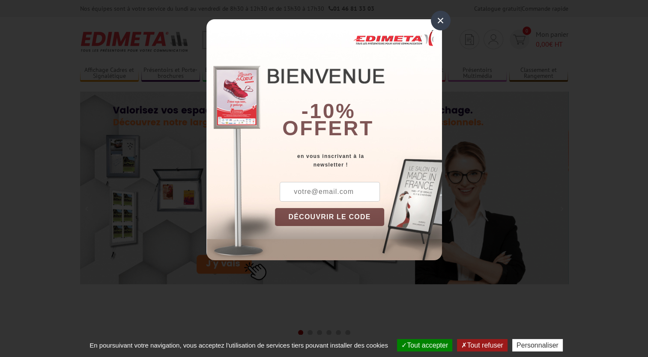  I want to click on font: offert, so click(328, 128).